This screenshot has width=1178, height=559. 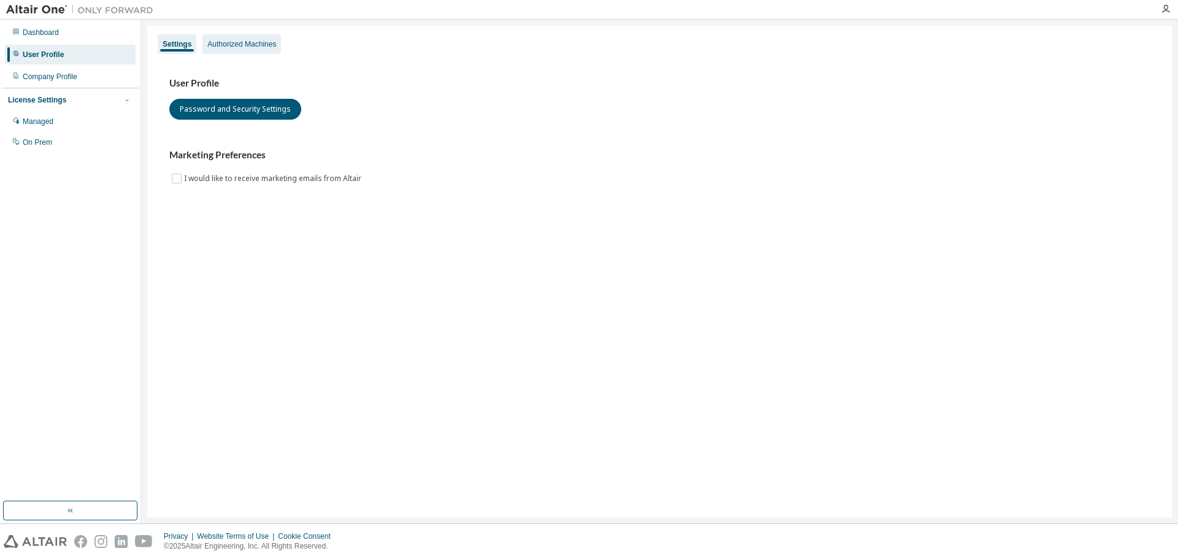 I want to click on img: youtube.svg, so click(x=144, y=541).